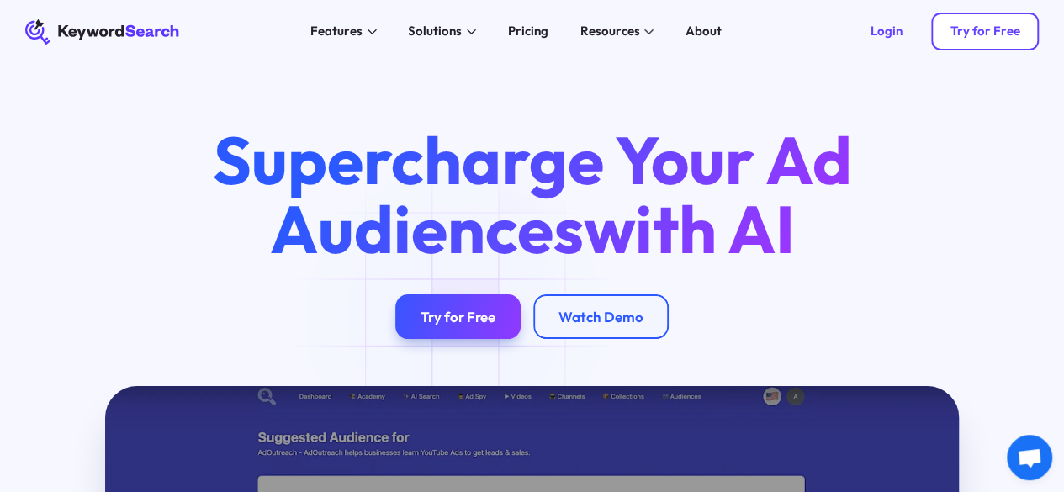 This screenshot has height=492, width=1064. What do you see at coordinates (528, 31) in the screenshot?
I see `div: Pricing` at bounding box center [528, 31].